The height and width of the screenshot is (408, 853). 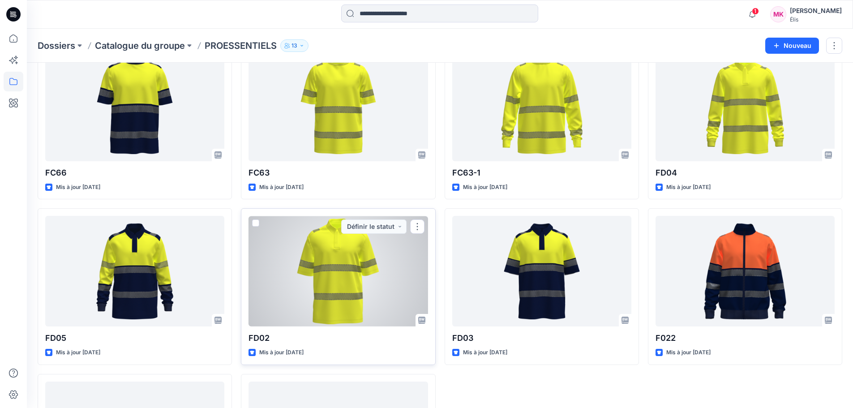 I want to click on font: FD05, so click(x=55, y=337).